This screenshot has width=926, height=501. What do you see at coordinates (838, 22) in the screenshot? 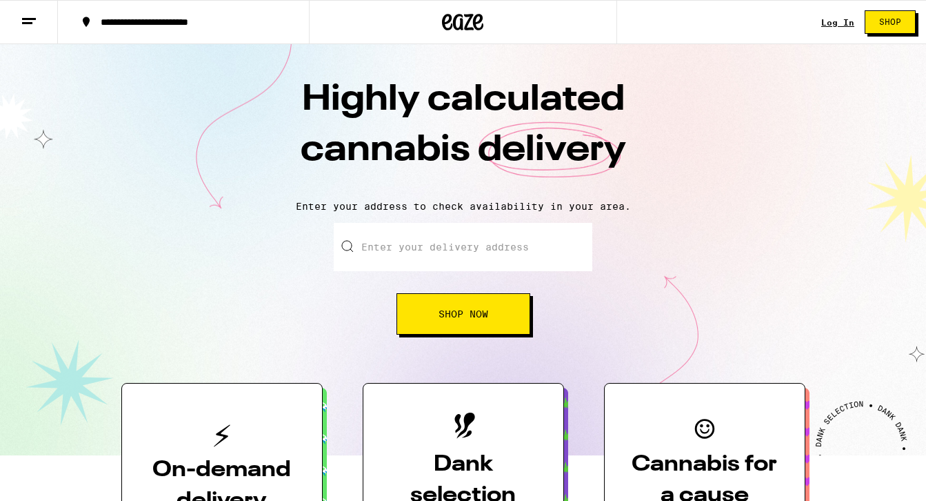
I see `a: Log In` at bounding box center [838, 22].